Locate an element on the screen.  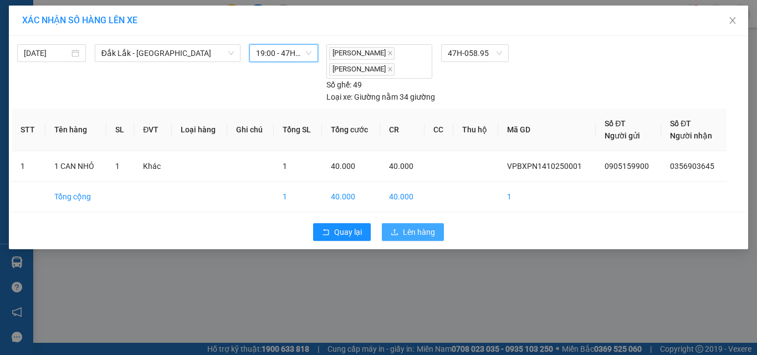
th: Tên hàng is located at coordinates (76, 130).